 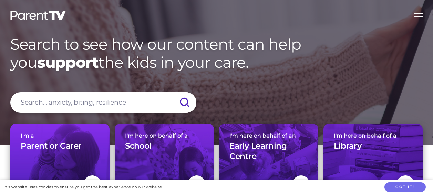 What do you see at coordinates (405, 187) in the screenshot?
I see `button: Got it!` at bounding box center [405, 187].